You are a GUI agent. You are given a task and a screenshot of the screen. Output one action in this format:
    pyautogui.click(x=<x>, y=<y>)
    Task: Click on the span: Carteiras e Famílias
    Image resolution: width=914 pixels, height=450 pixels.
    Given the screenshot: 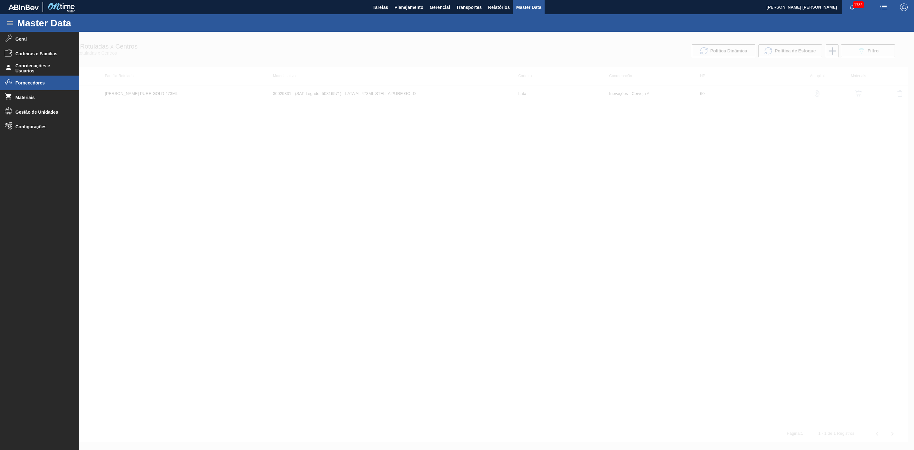 What is the action you would take?
    pyautogui.click(x=42, y=54)
    